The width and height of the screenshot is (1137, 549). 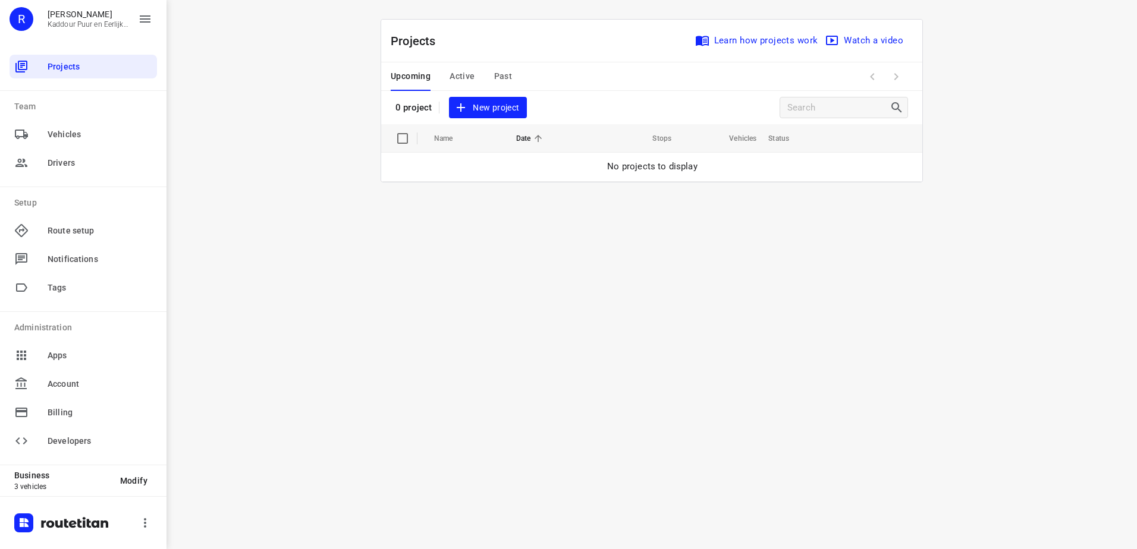 What do you see at coordinates (462, 76) in the screenshot?
I see `span: Active` at bounding box center [462, 76].